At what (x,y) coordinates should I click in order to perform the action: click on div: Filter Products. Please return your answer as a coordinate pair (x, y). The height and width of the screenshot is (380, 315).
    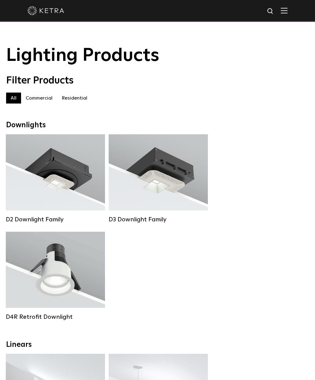
    Looking at the image, I should click on (157, 81).